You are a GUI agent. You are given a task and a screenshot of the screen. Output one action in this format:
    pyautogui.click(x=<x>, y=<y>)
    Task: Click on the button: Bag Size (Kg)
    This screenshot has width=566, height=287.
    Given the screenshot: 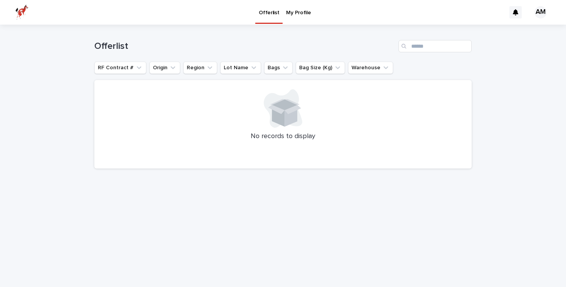 What is the action you would take?
    pyautogui.click(x=321, y=68)
    